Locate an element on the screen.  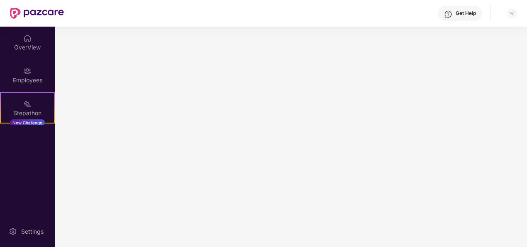
div: Get Help is located at coordinates (466, 13).